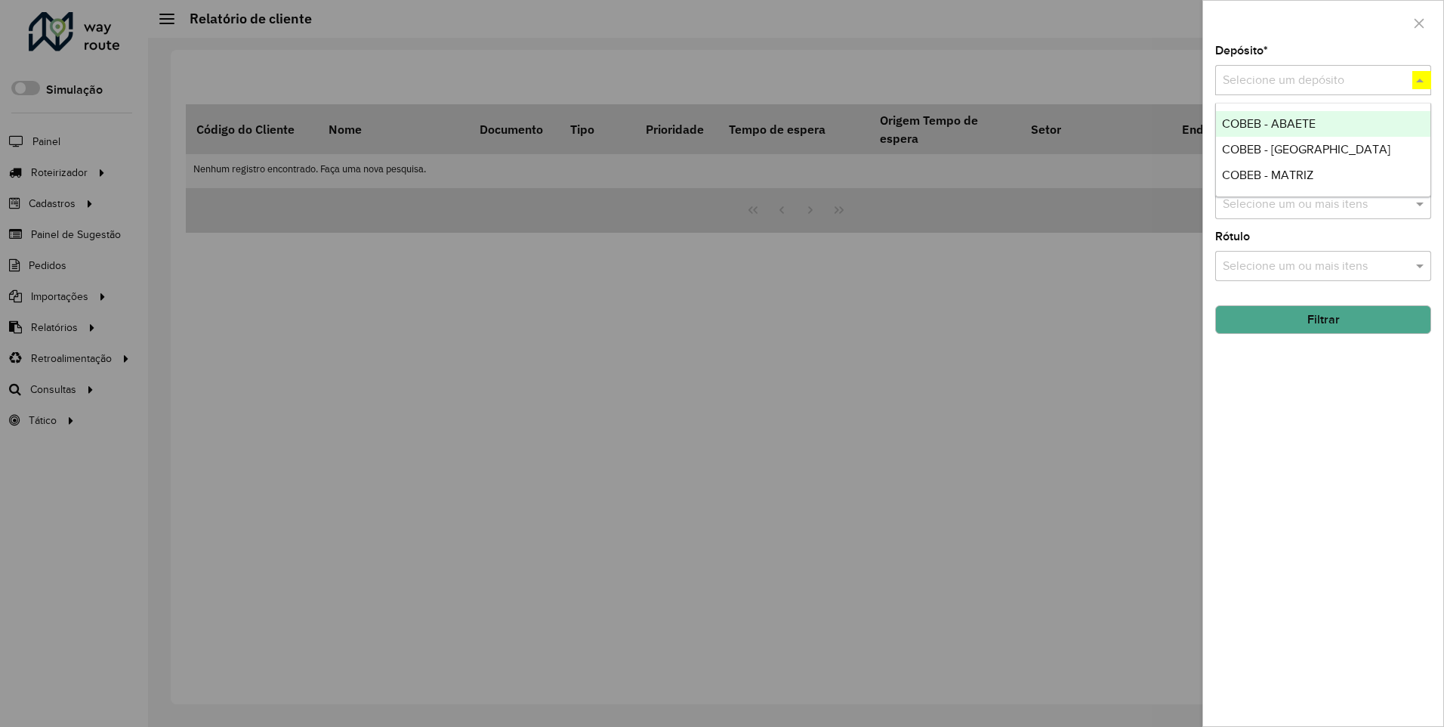 The image size is (1444, 727). I want to click on button: Filtrar, so click(1324, 320).